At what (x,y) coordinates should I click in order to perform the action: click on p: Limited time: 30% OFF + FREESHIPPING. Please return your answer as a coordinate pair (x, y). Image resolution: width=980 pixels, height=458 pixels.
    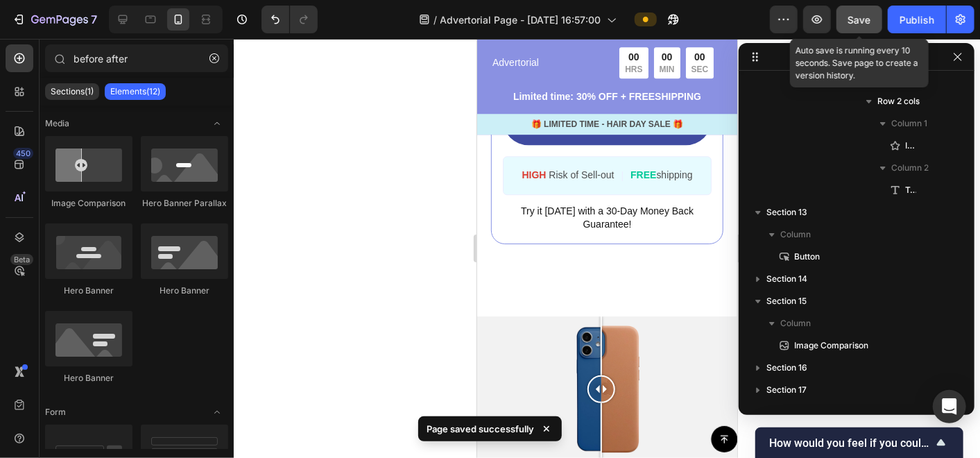
    Looking at the image, I should click on (130, 58).